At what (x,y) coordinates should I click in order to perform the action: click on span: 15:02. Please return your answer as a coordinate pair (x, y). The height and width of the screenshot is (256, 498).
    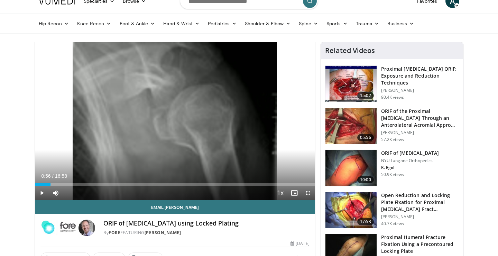
    Looking at the image, I should click on (366, 96).